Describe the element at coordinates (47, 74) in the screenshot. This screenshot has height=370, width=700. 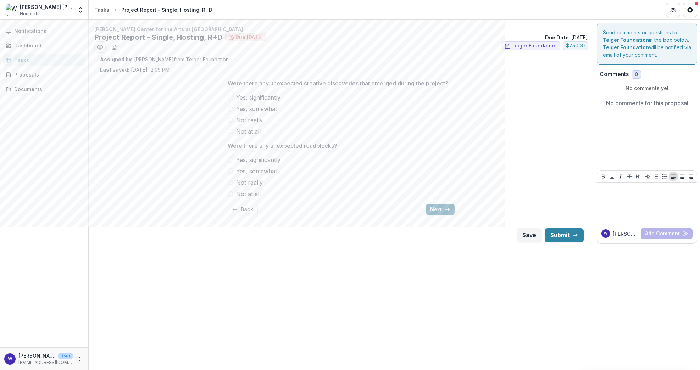
I see `div: Proposals` at that location.